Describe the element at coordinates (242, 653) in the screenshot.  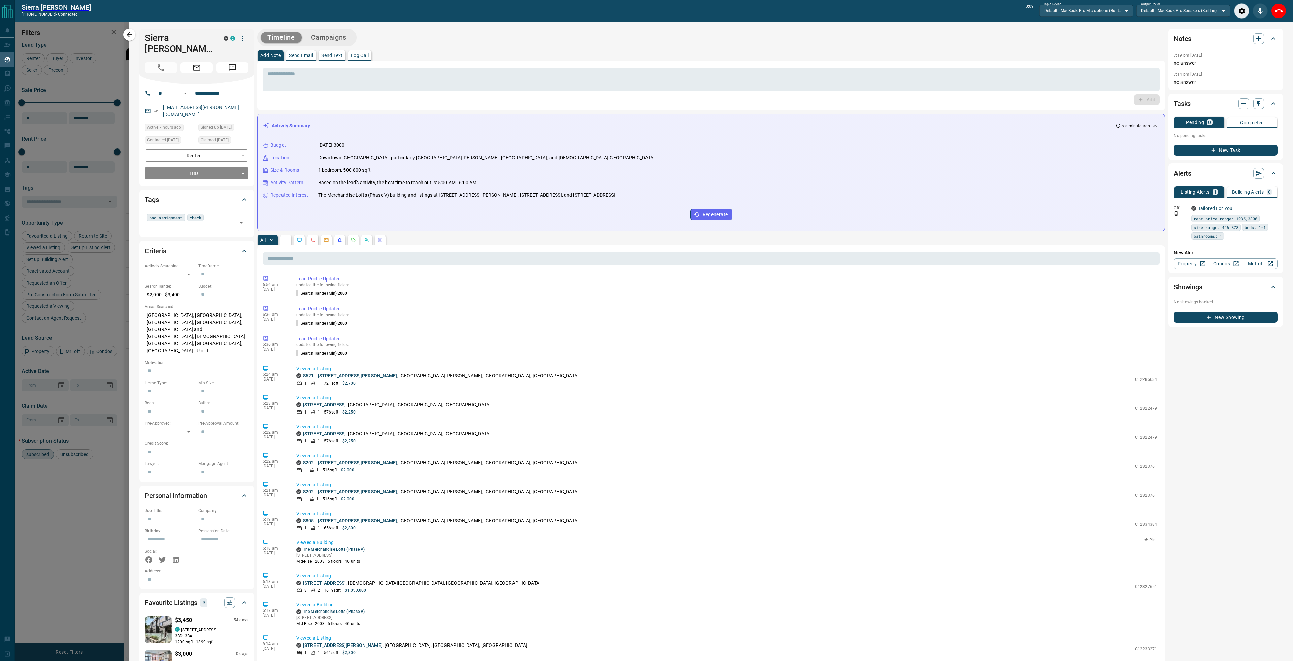
I see `p: 0 days` at that location.